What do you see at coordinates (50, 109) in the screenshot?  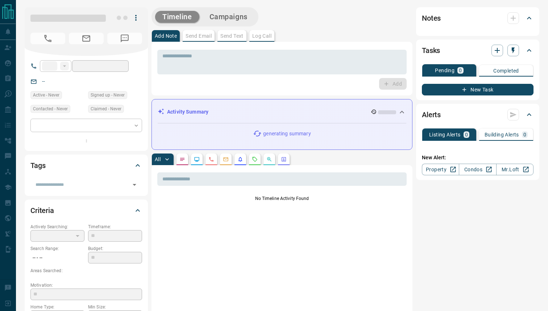 I see `span: Contacted - Never` at bounding box center [50, 109].